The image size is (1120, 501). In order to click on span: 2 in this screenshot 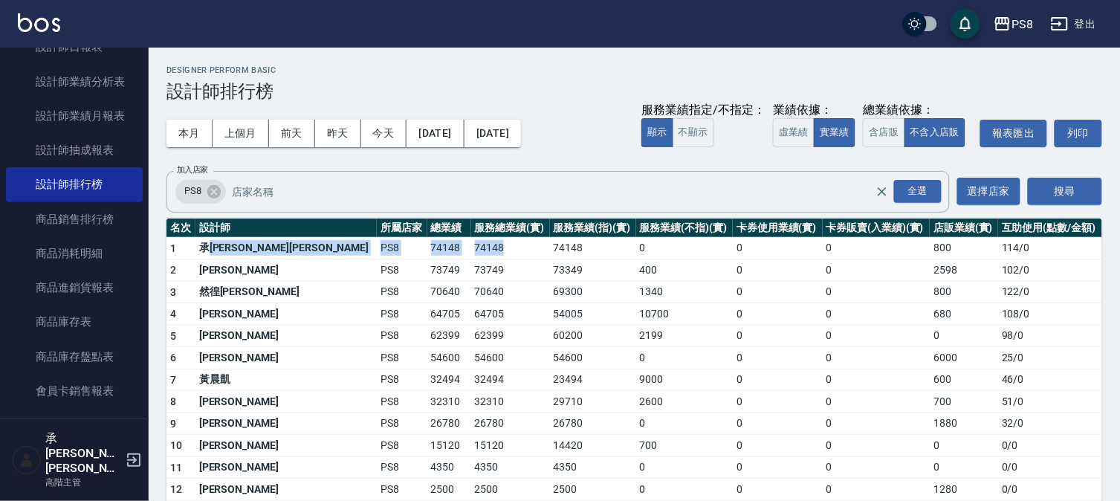, I will do `click(173, 270)`.